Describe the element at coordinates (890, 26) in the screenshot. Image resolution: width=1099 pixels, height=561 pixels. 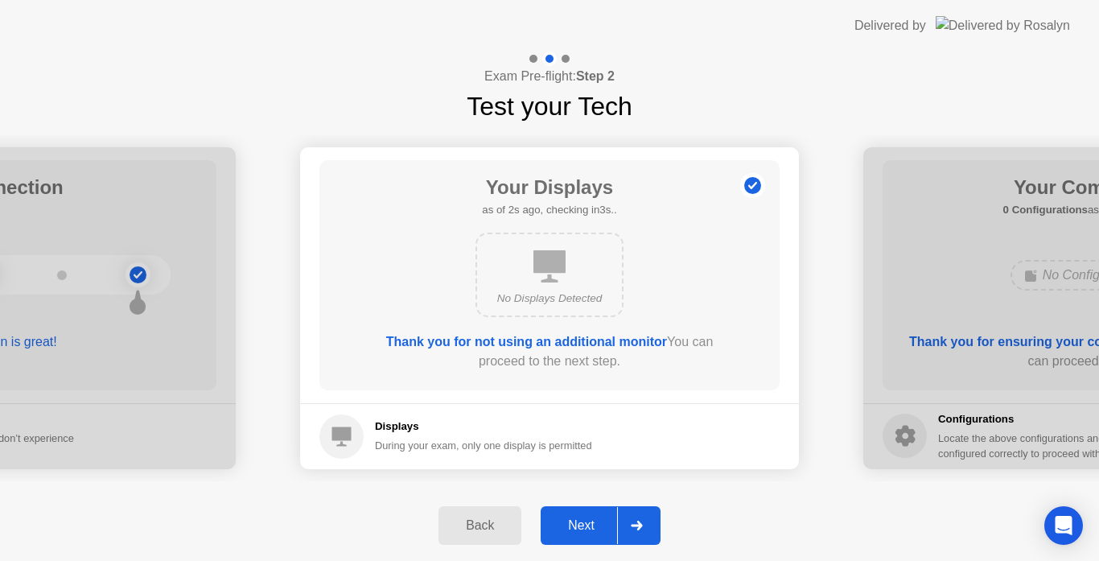
I see `div: Delivered by` at that location.